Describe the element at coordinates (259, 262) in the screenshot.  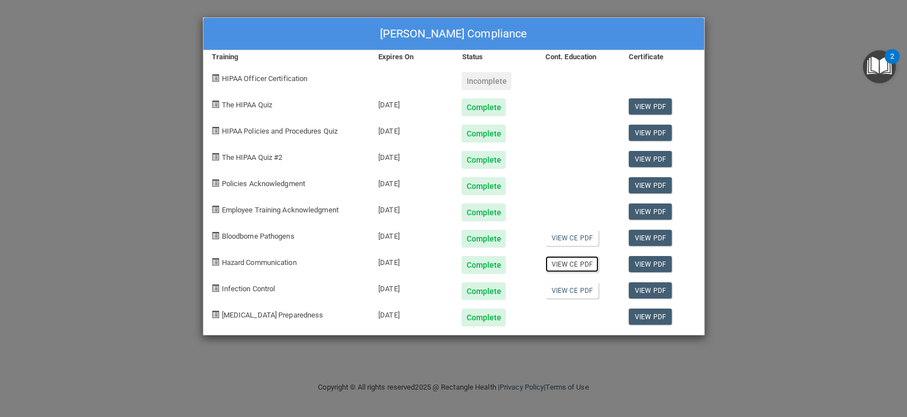
I see `span: Hazard Communication` at that location.